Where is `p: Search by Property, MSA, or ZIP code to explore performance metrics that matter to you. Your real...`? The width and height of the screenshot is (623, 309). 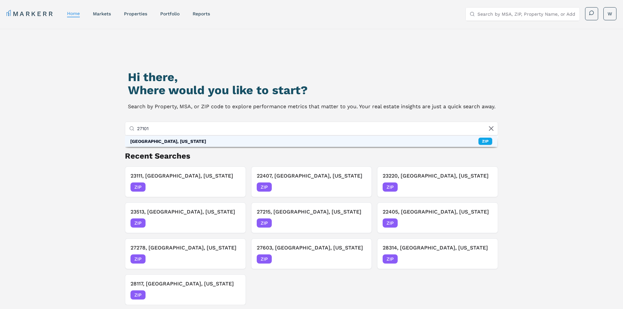
p: Search by Property, MSA, or ZIP code to explore performance metrics that matter to you. Your real... is located at coordinates (312, 107).